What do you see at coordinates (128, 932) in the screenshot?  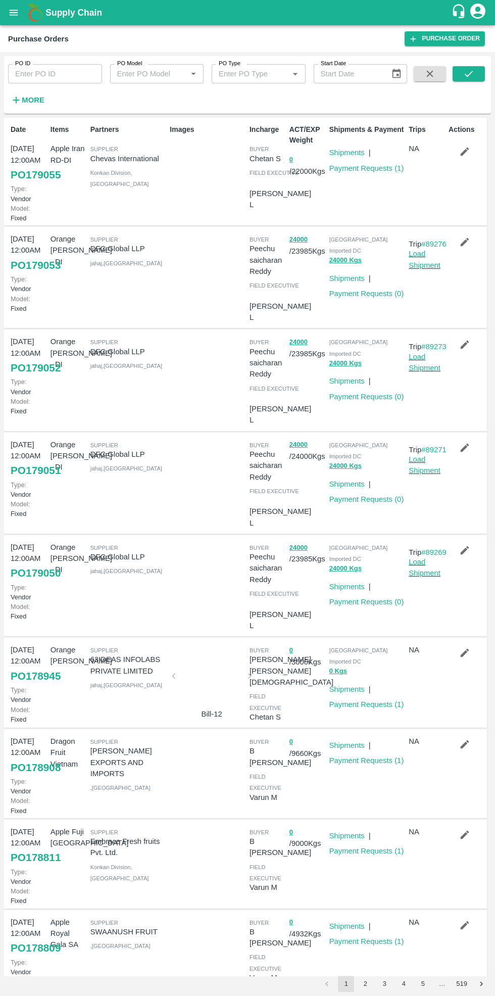 I see `p: SWAANUSH FRUIT` at bounding box center [128, 932].